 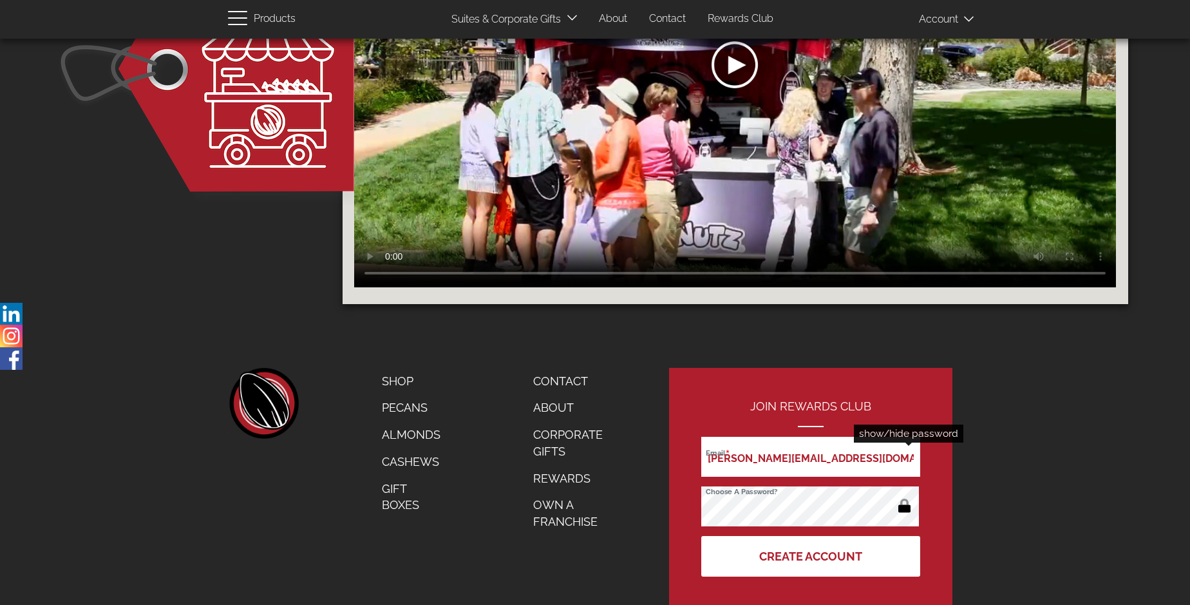 What do you see at coordinates (740, 19) in the screenshot?
I see `a: Rewards Club` at bounding box center [740, 19].